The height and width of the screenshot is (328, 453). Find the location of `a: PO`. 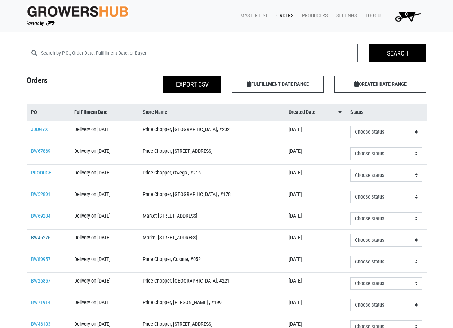

a: PO is located at coordinates (48, 112).